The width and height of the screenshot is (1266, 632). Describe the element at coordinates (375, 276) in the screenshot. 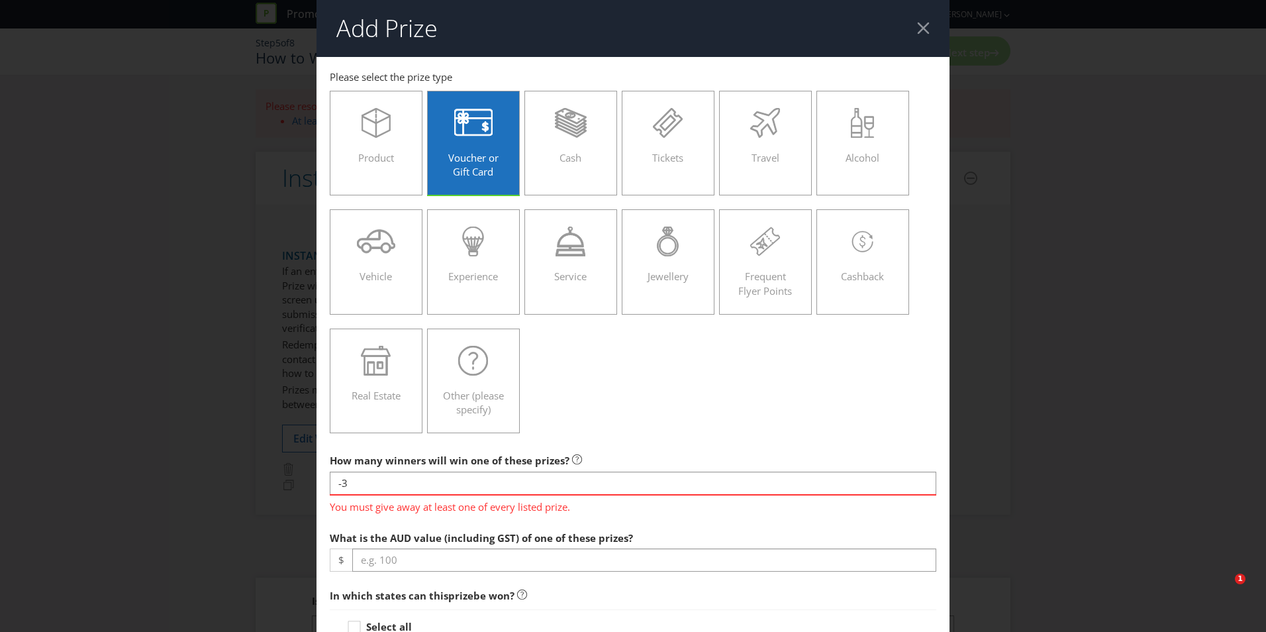

I see `span: Vehicle` at that location.